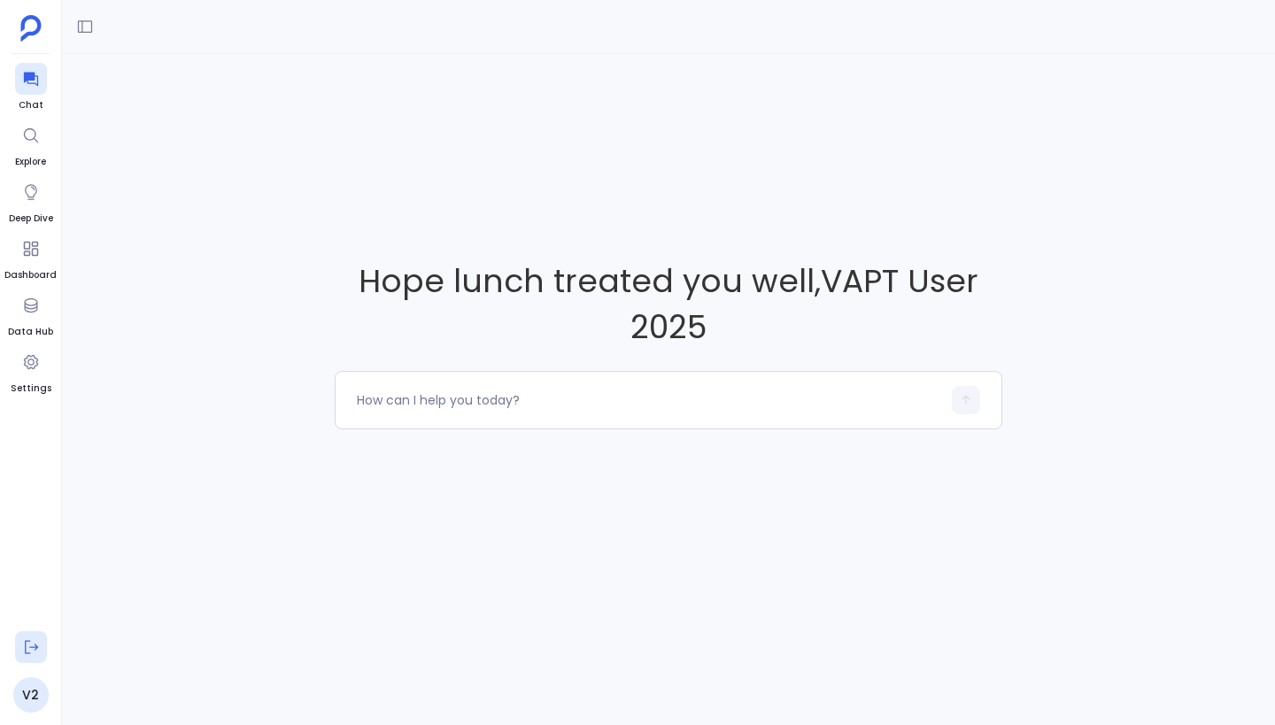 This screenshot has height=725, width=1275. What do you see at coordinates (31, 695) in the screenshot?
I see `a: V2` at bounding box center [31, 695].